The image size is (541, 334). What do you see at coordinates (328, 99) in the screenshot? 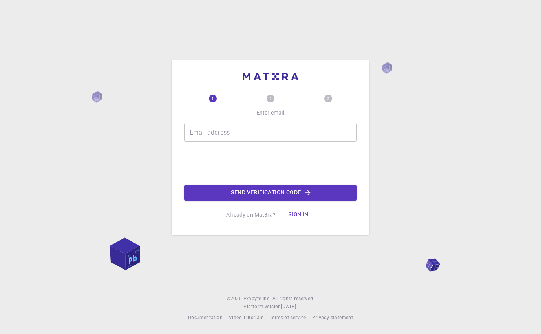
I see `text: 3` at bounding box center [328, 99].